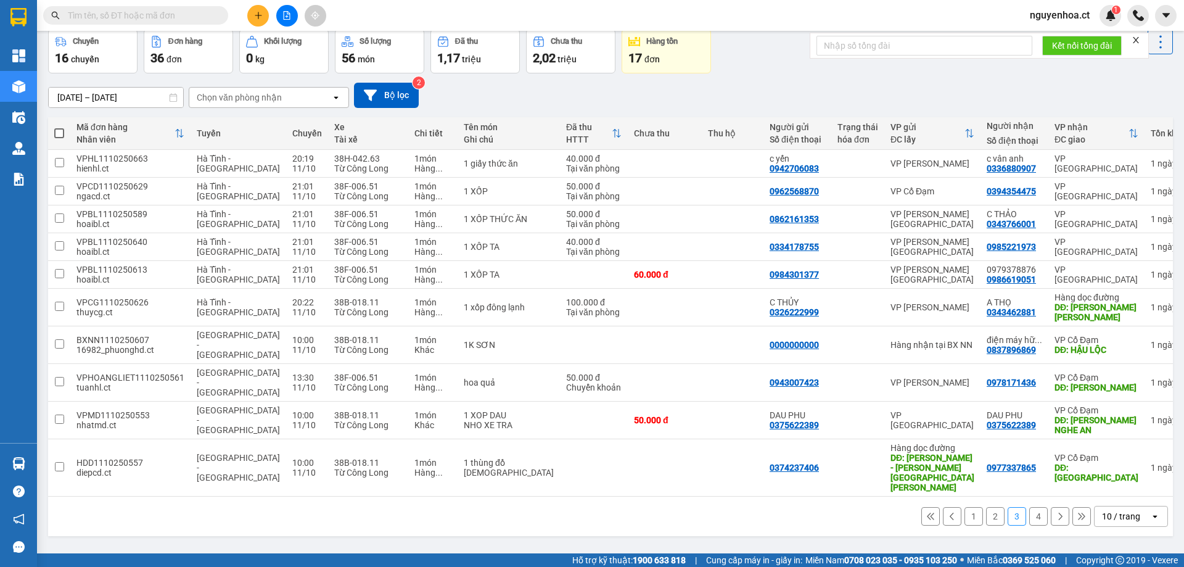  I want to click on div: tuanhl.ct, so click(130, 387).